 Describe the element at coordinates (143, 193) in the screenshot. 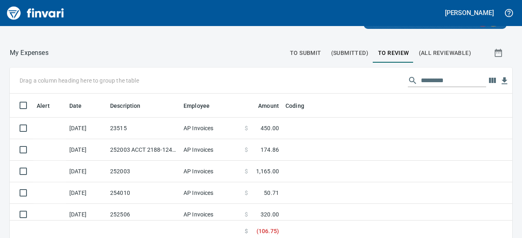

I see `td: 254010` at that location.